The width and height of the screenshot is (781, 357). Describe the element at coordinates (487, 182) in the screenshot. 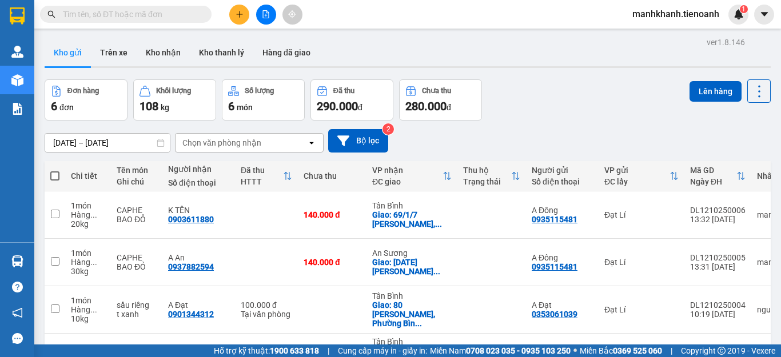

I see `div: Trạng thái` at that location.